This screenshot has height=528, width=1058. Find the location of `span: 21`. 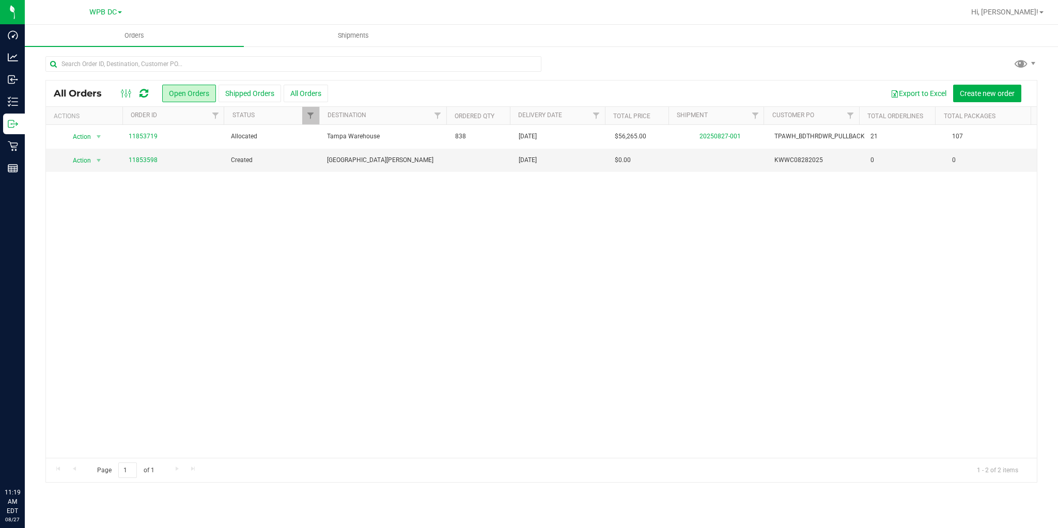

span: 21 is located at coordinates (874, 136).